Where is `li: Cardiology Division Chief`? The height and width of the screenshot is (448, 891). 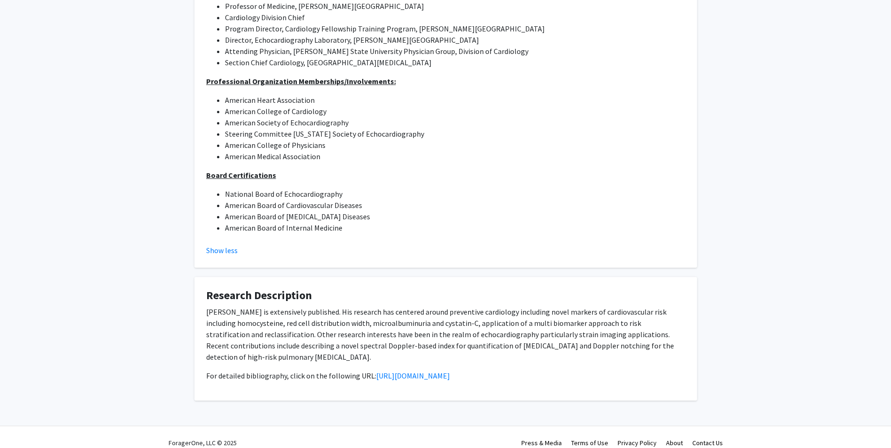
li: Cardiology Division Chief is located at coordinates (455, 17).